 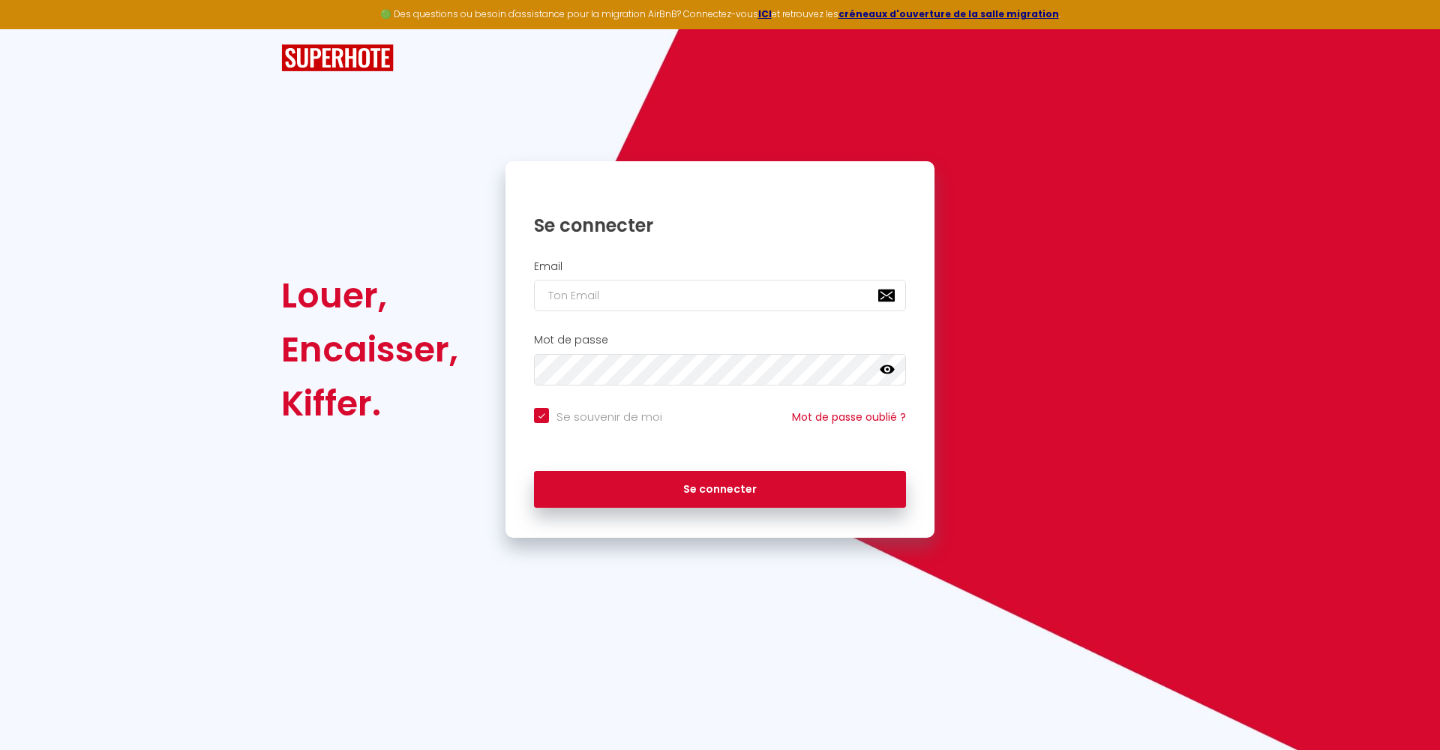 I want to click on img: SuperHote logo, so click(x=338, y=58).